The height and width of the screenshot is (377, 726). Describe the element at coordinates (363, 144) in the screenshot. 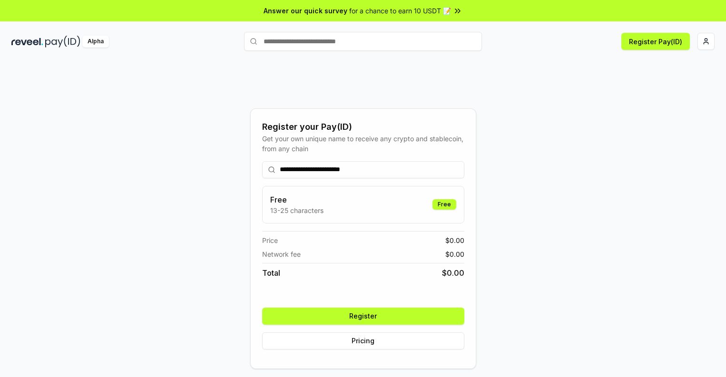

I see `div: Get your own unique name to receive any crypto and stablecoin, from any chain` at that location.